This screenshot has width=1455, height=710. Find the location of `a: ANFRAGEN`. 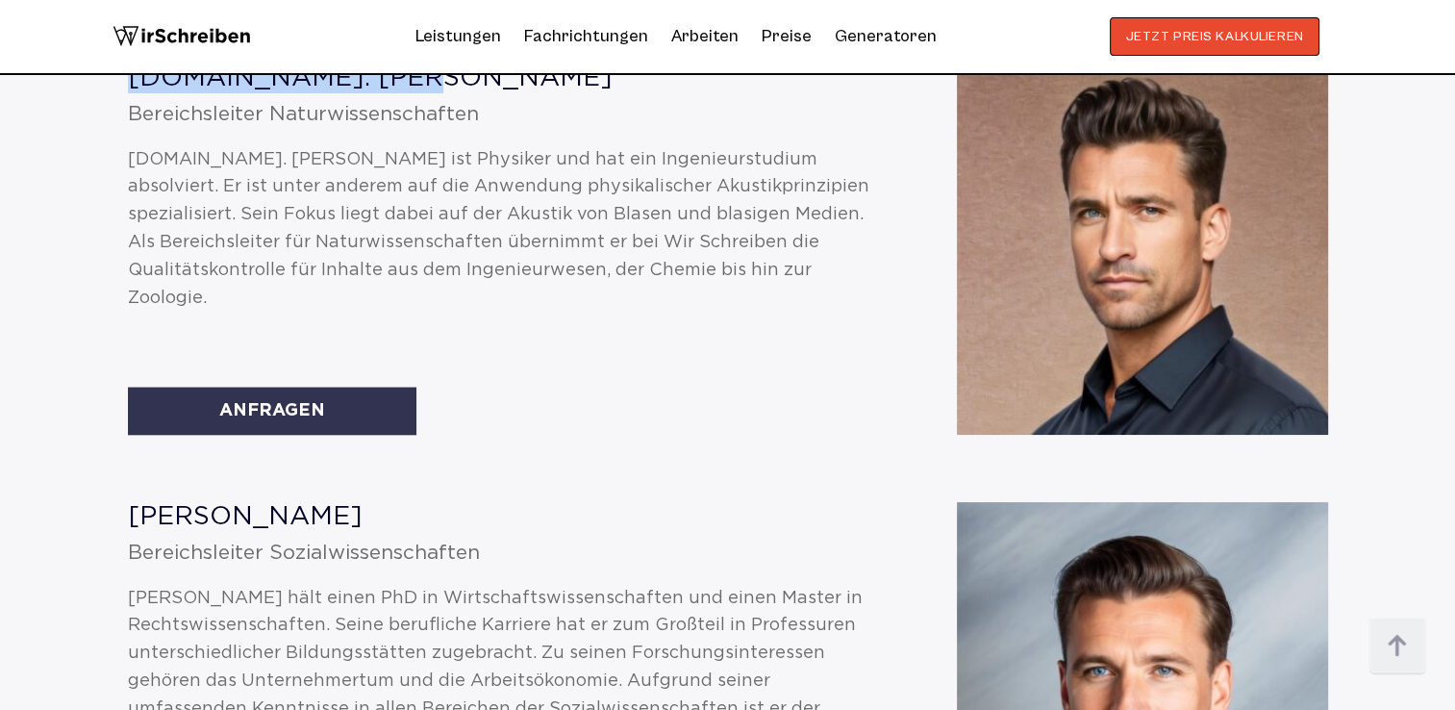

a: ANFRAGEN is located at coordinates (272, 411).